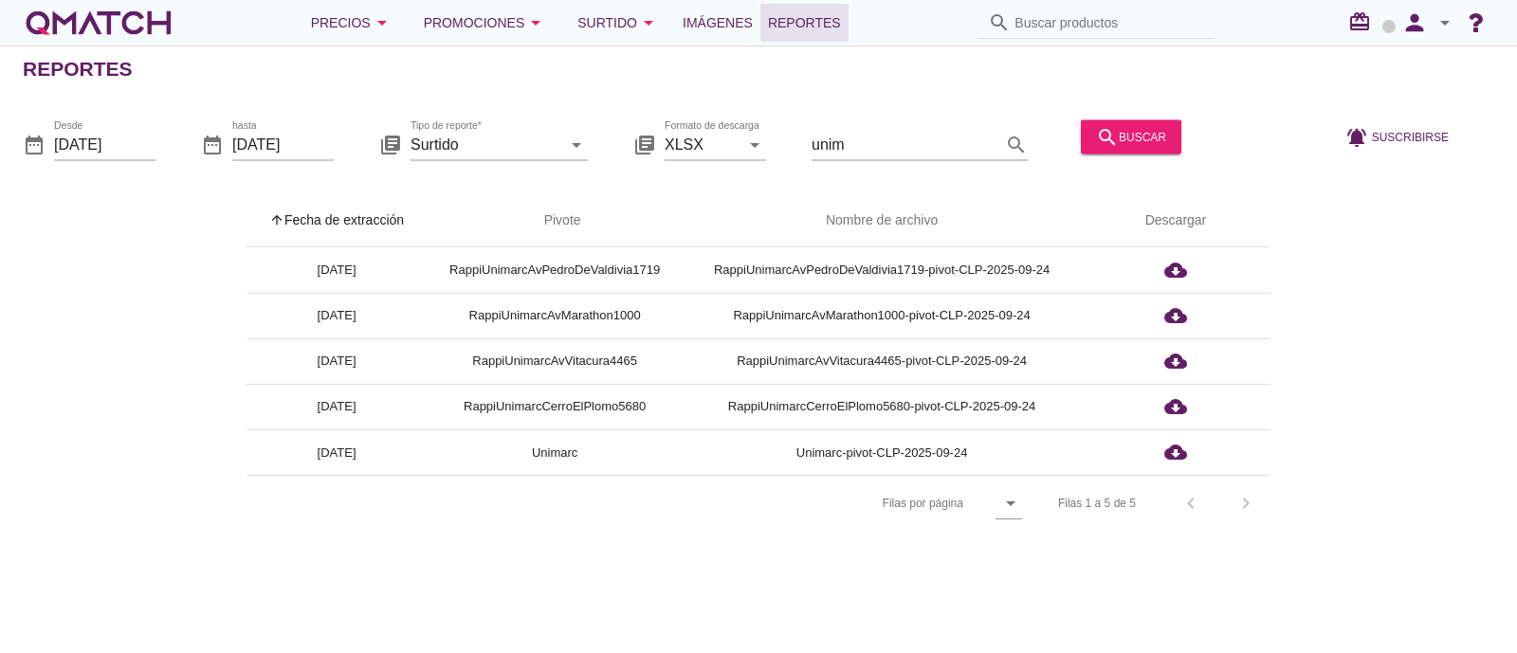 The image size is (1517, 653). I want to click on input: Tipo de reporte*, so click(485, 144).